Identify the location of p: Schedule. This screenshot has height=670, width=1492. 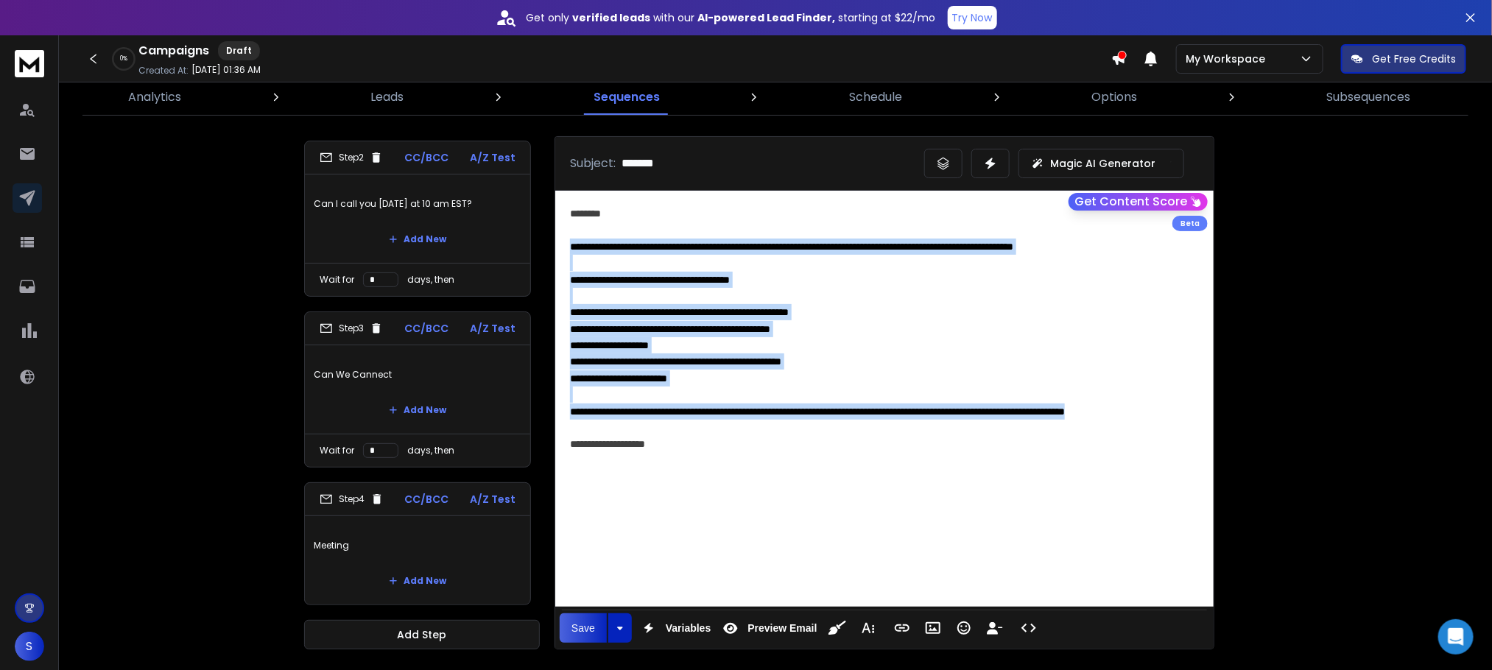
(876, 97).